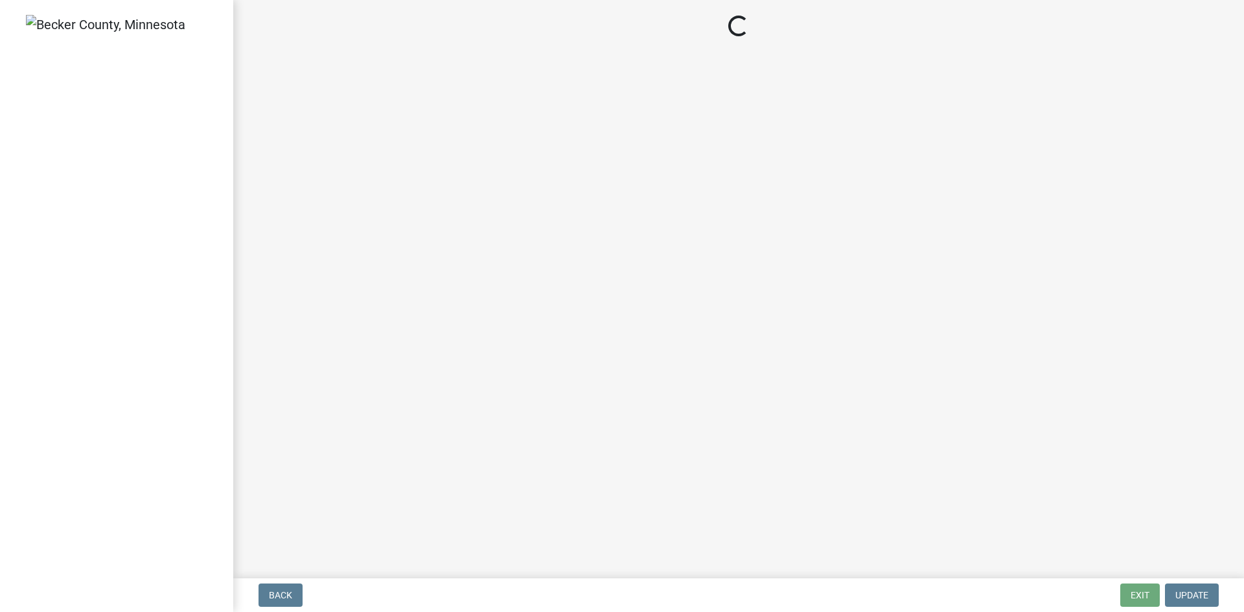 This screenshot has width=1244, height=612. I want to click on img: Becker County, Minnesota, so click(106, 25).